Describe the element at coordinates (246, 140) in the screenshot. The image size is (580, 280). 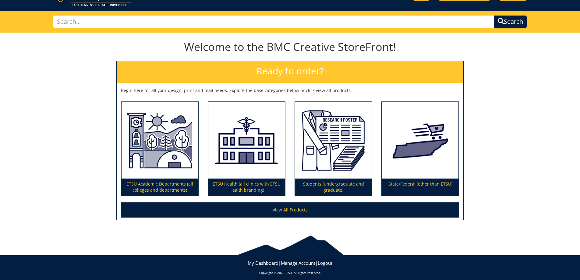
I see `img: ETSU Health (all clinics with ETSU Health branding)` at that location.